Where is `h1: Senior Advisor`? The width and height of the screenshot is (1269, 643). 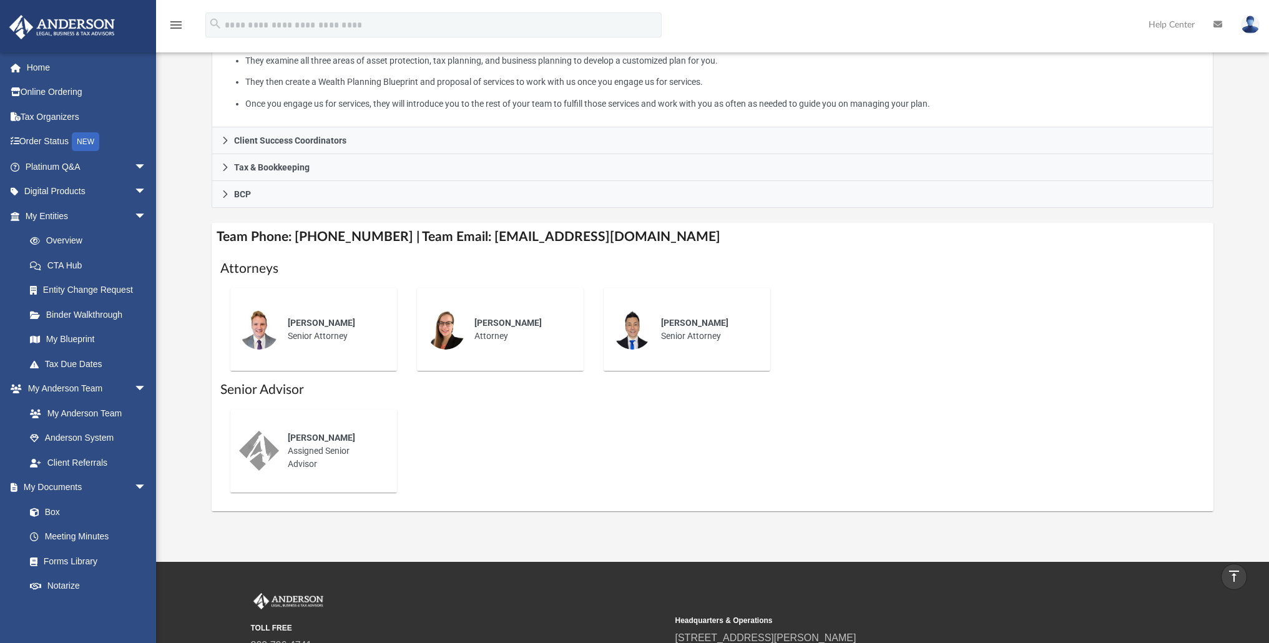
h1: Senior Advisor is located at coordinates (712, 390).